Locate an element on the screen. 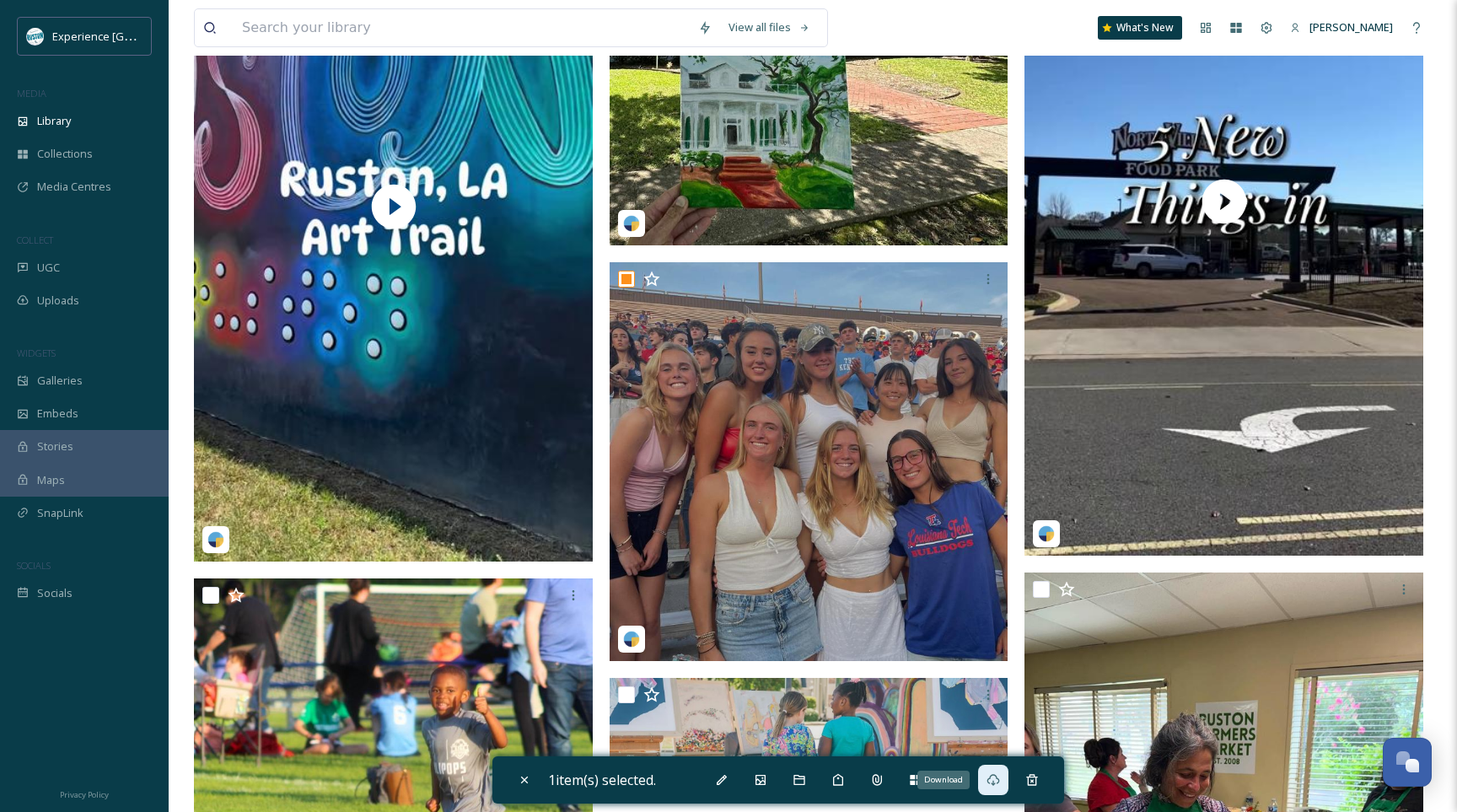 The width and height of the screenshot is (1457, 812). a: Privacy Policy is located at coordinates (84, 793).